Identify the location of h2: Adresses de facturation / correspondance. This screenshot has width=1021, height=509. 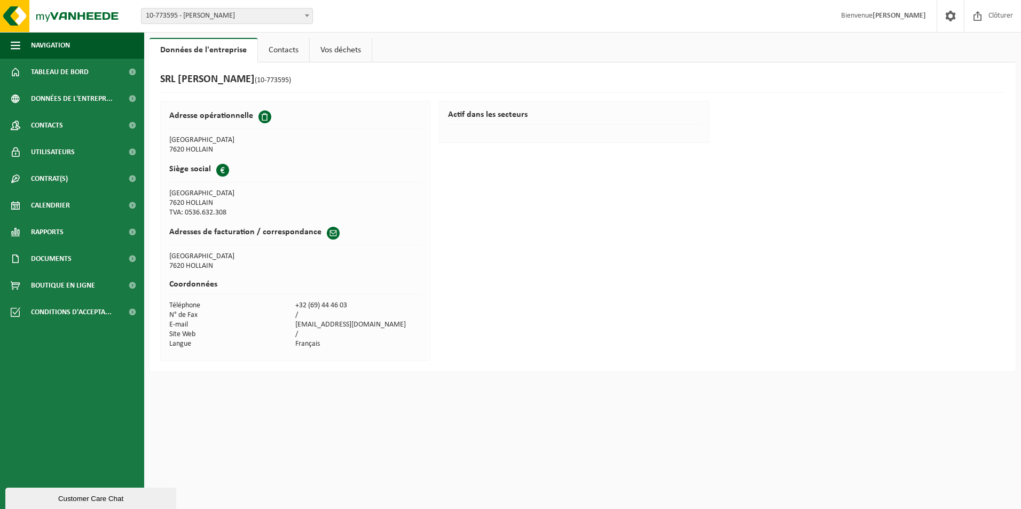
(245, 232).